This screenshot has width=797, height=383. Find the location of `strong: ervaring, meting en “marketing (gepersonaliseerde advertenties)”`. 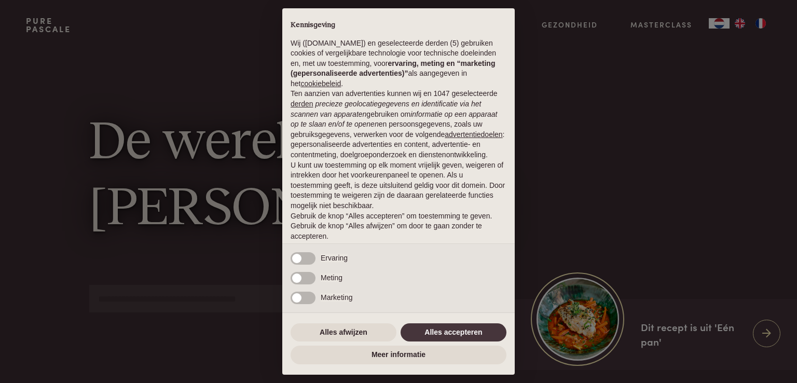

strong: ervaring, meting en “marketing (gepersonaliseerde advertenties)” is located at coordinates (393, 68).